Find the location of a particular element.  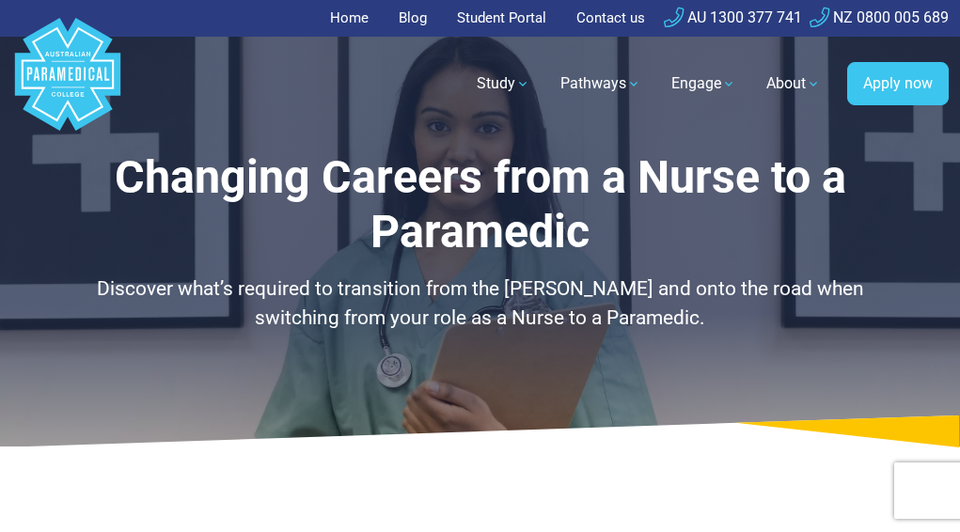

a: AU 1300 377 741 is located at coordinates (732, 17).